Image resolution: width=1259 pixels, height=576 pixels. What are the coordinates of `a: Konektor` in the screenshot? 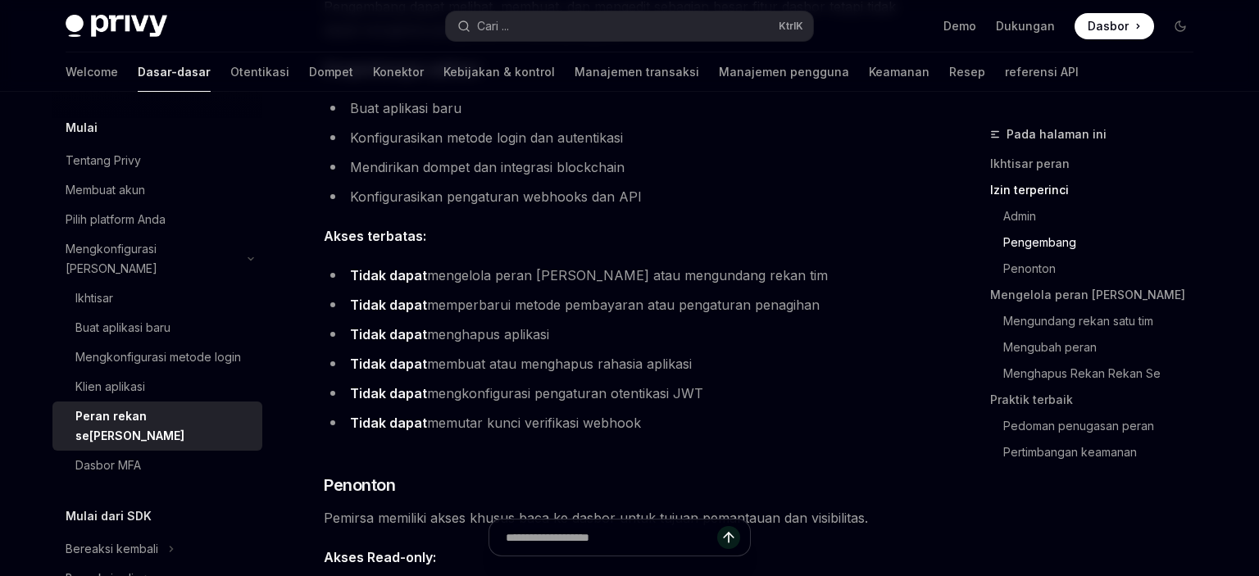 It's located at (398, 72).